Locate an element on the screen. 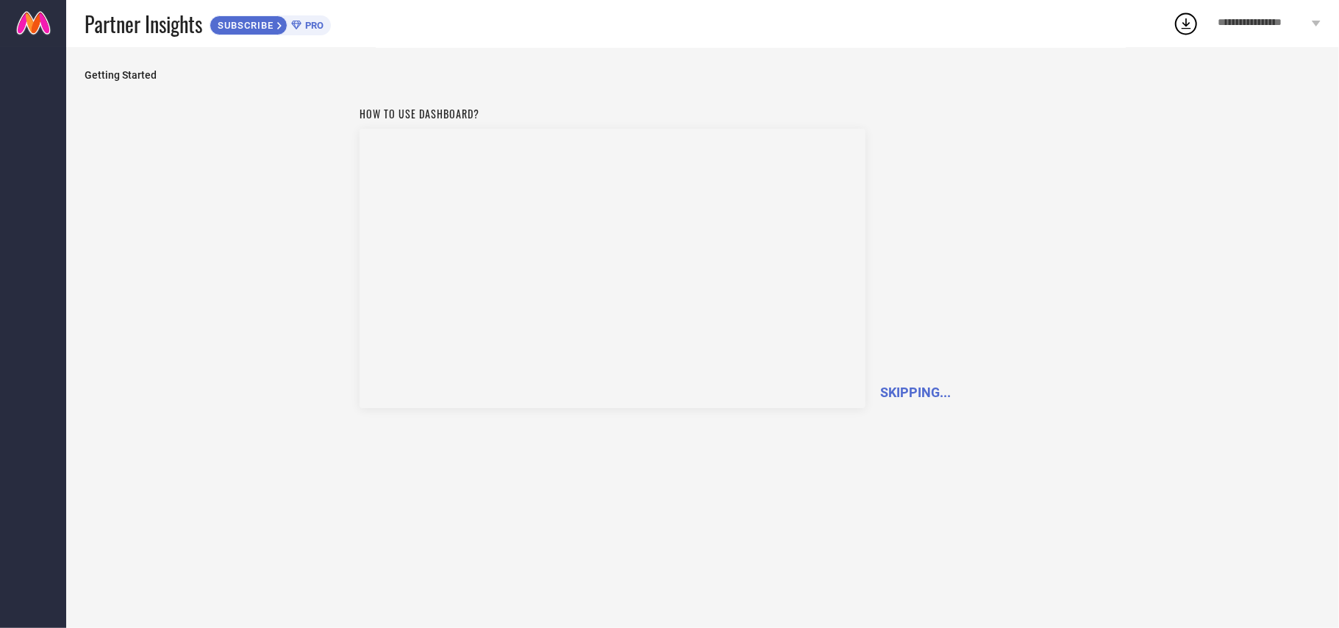  div: Open download list is located at coordinates (1186, 24).